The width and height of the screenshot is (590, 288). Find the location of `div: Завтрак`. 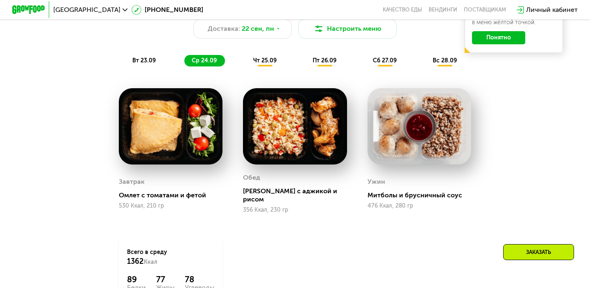

div: Завтрак is located at coordinates (131, 181).